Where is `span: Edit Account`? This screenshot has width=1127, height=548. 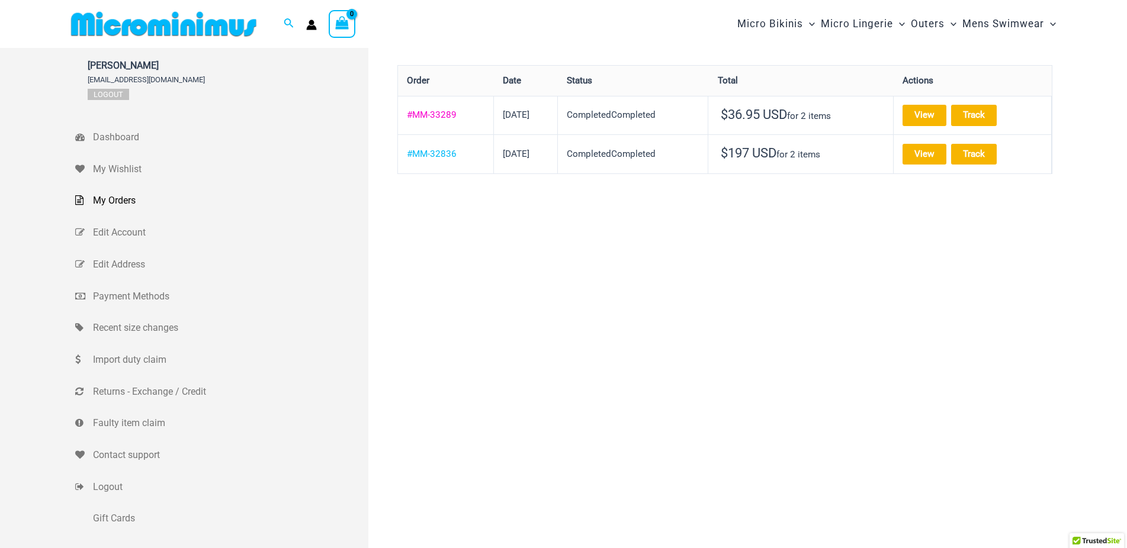 span: Edit Account is located at coordinates (229, 233).